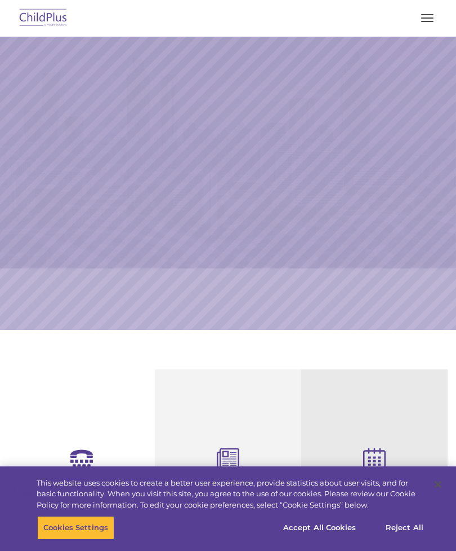  I want to click on a: Learn More, so click(349, 183).